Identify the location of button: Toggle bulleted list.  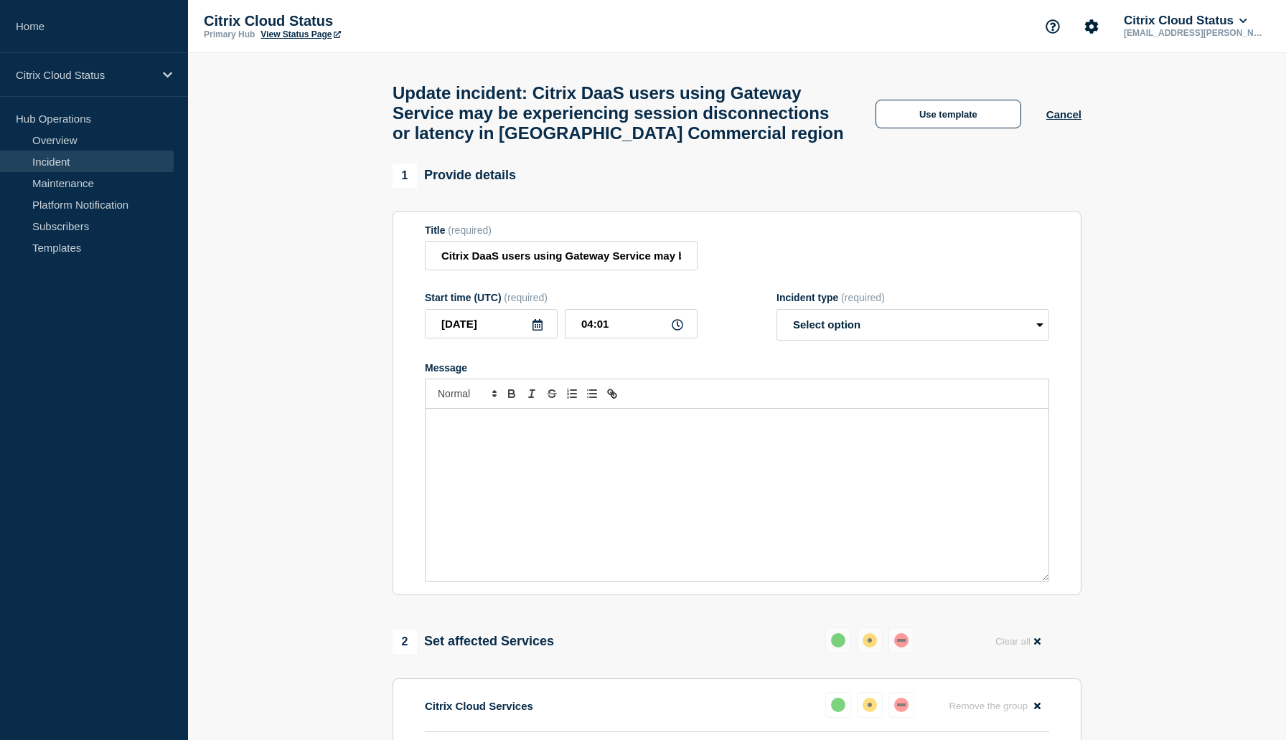
(592, 394).